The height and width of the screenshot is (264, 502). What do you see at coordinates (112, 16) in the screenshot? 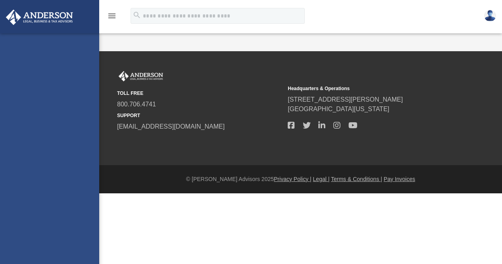
I see `i: menu` at bounding box center [112, 16].